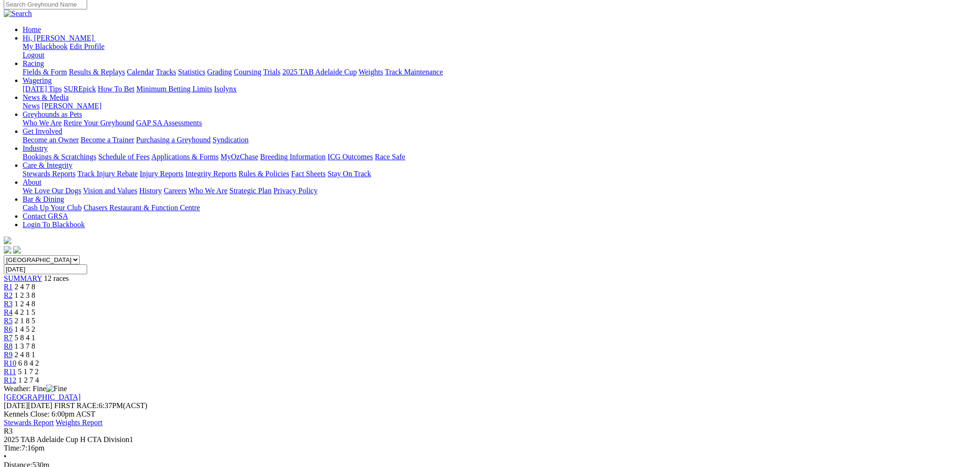 The height and width of the screenshot is (467, 958). I want to click on span: R7, so click(8, 337).